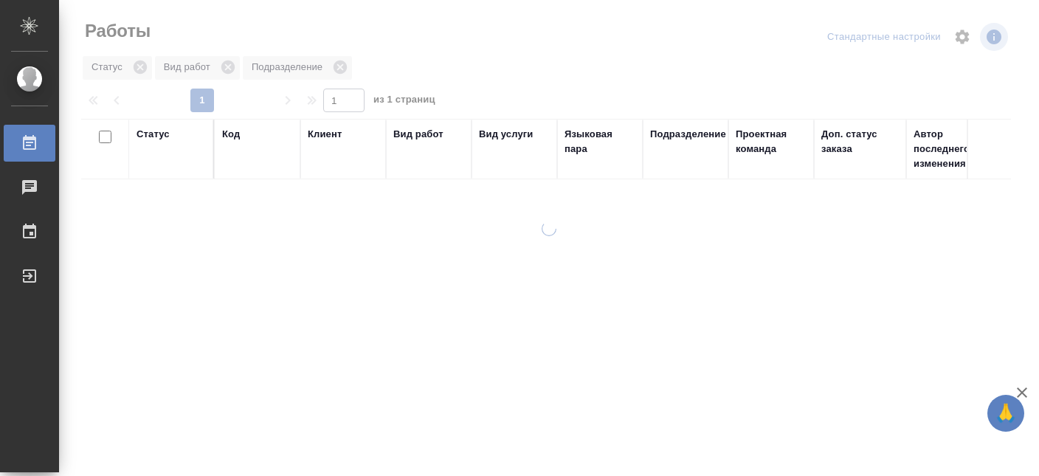 The height and width of the screenshot is (476, 1039). Describe the element at coordinates (949, 149) in the screenshot. I see `div: Автор последнего изменения` at that location.